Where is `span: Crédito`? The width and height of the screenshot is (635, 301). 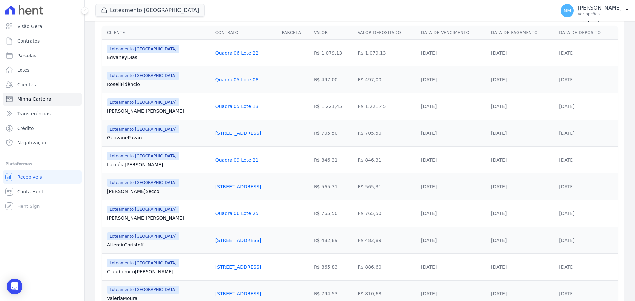 span: Crédito is located at coordinates (25, 128).